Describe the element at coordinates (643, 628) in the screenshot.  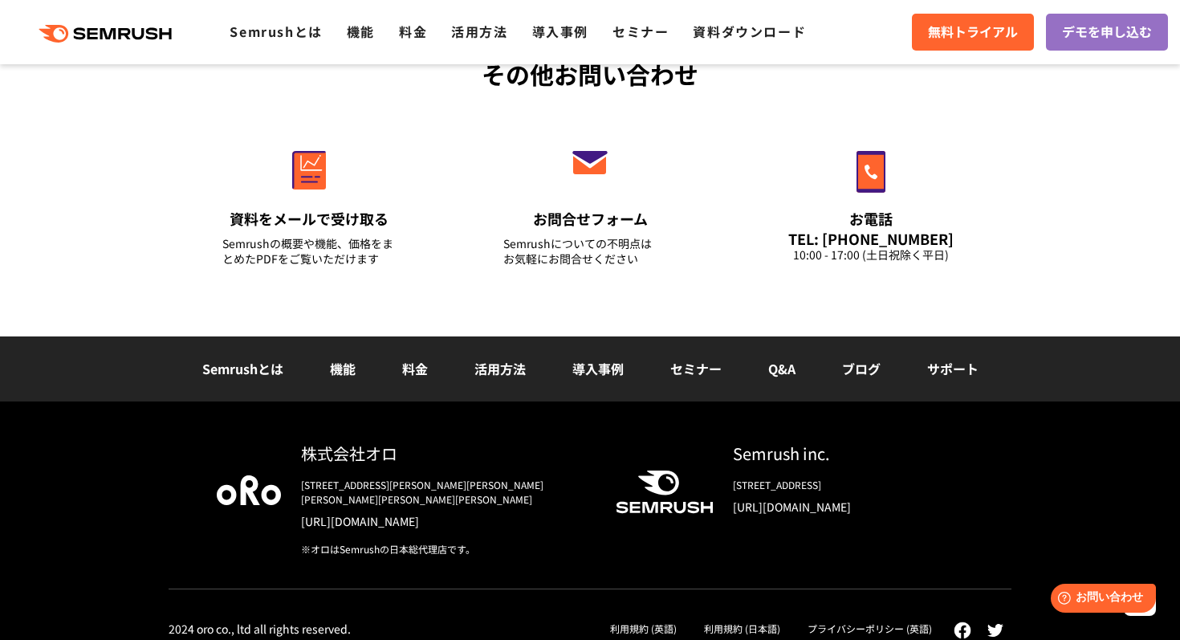
I see `a: 利用規約 (英語)` at that location.